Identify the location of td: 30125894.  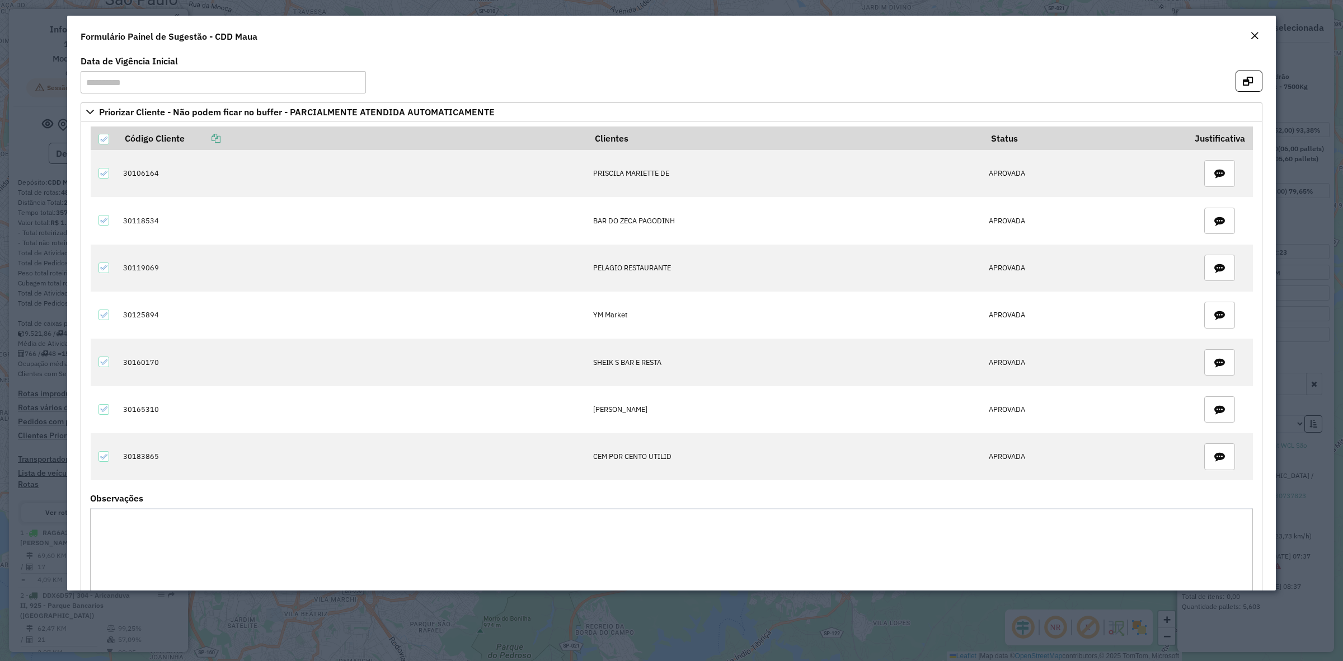
(353, 315).